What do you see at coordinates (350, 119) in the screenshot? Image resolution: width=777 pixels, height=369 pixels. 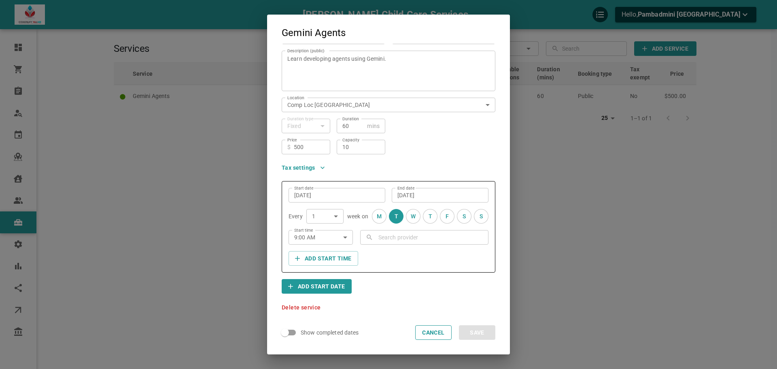 I see `label: Duration` at bounding box center [350, 119].